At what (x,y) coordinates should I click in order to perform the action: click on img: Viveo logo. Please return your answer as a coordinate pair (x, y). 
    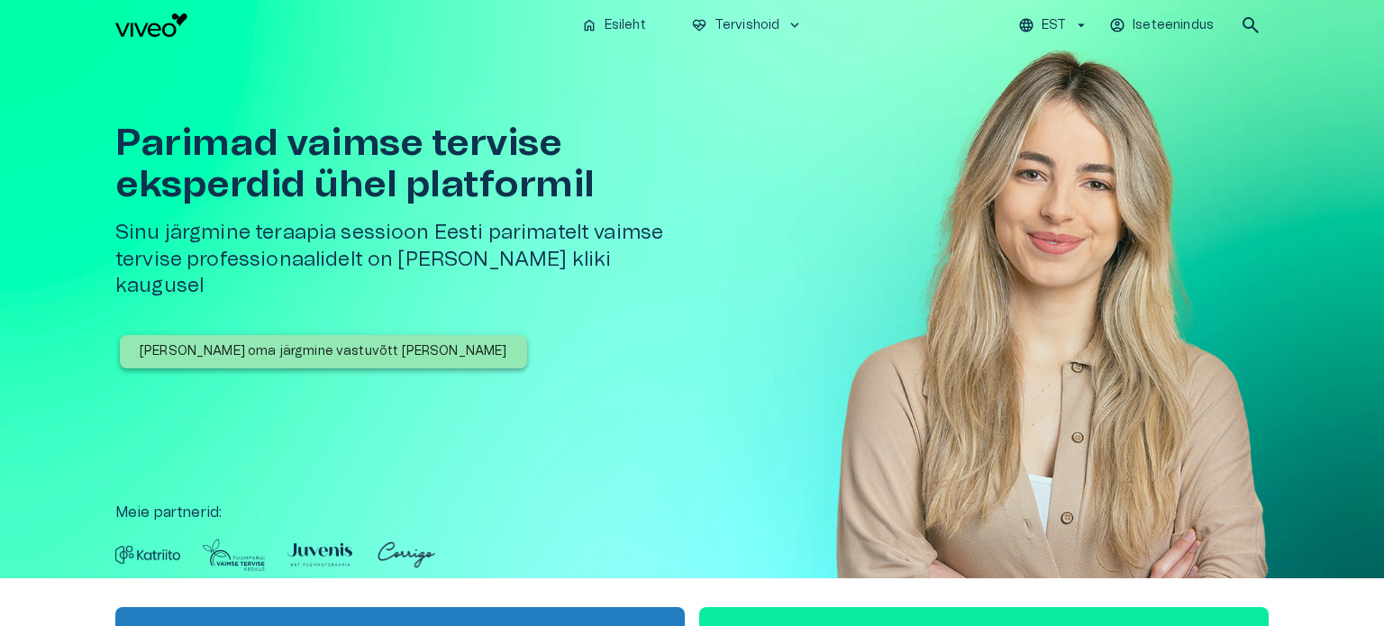
    Looking at the image, I should click on (151, 25).